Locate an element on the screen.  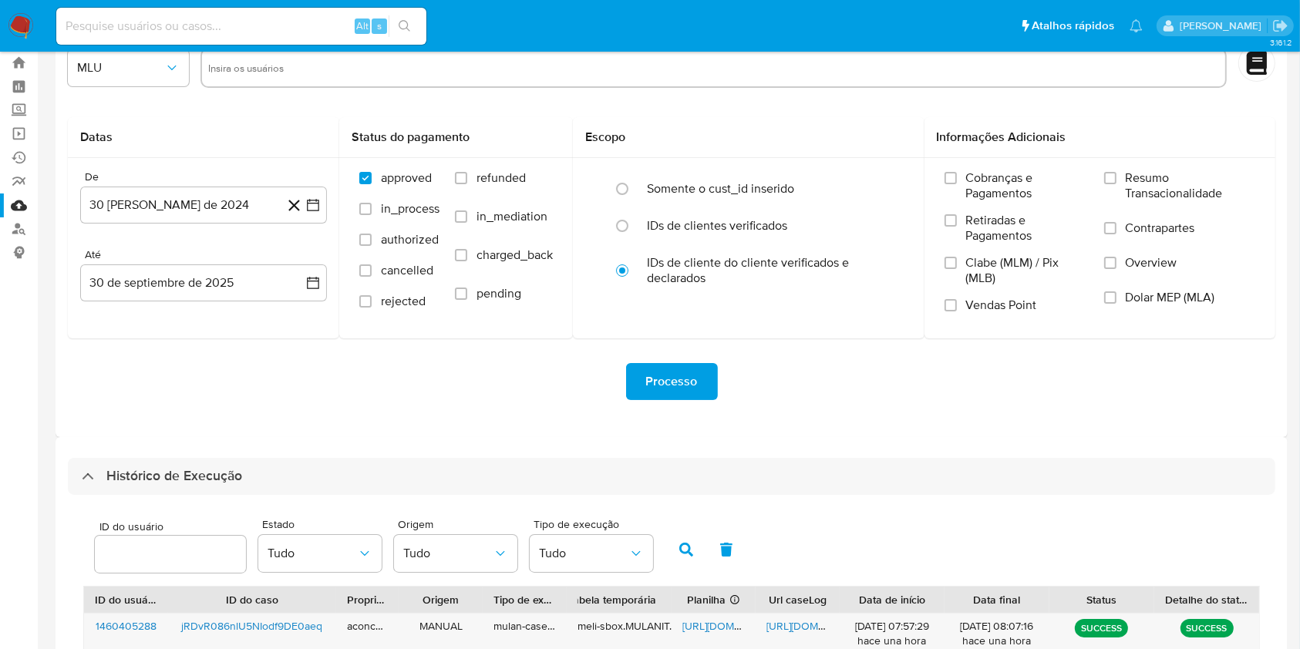
span: Alt is located at coordinates (362, 25).